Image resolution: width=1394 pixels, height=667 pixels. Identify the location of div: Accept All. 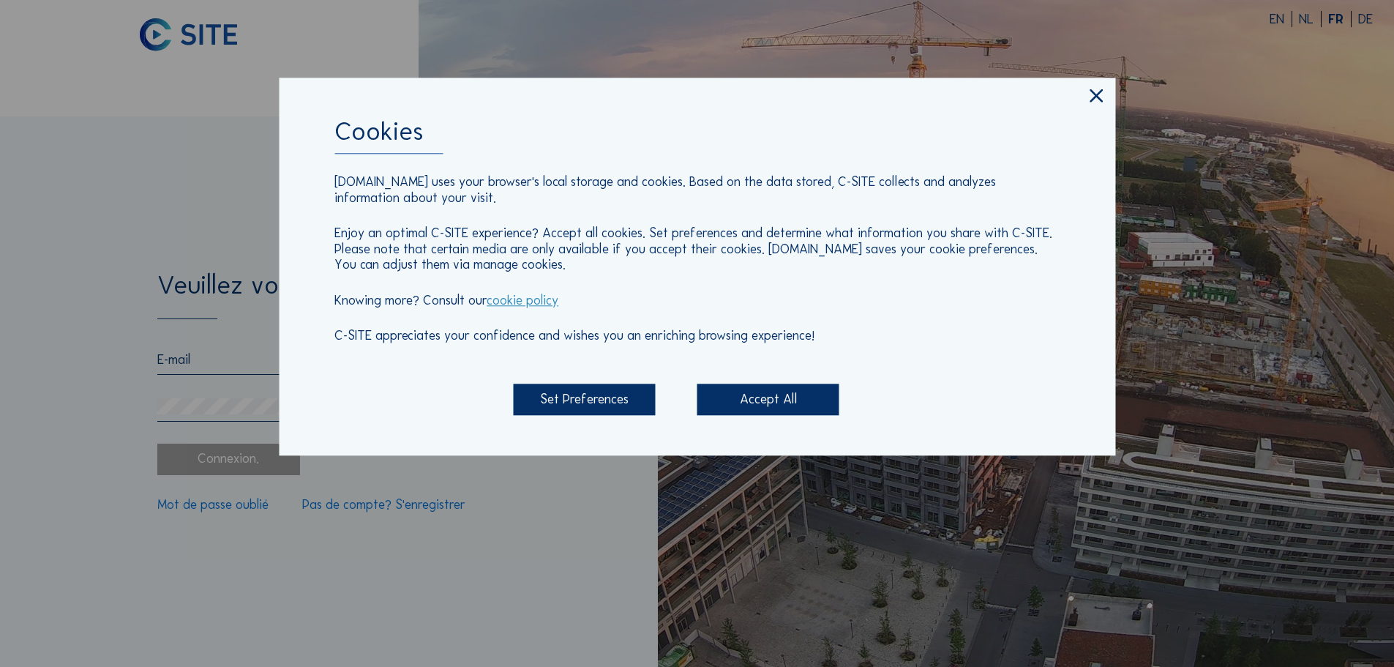
(768, 400).